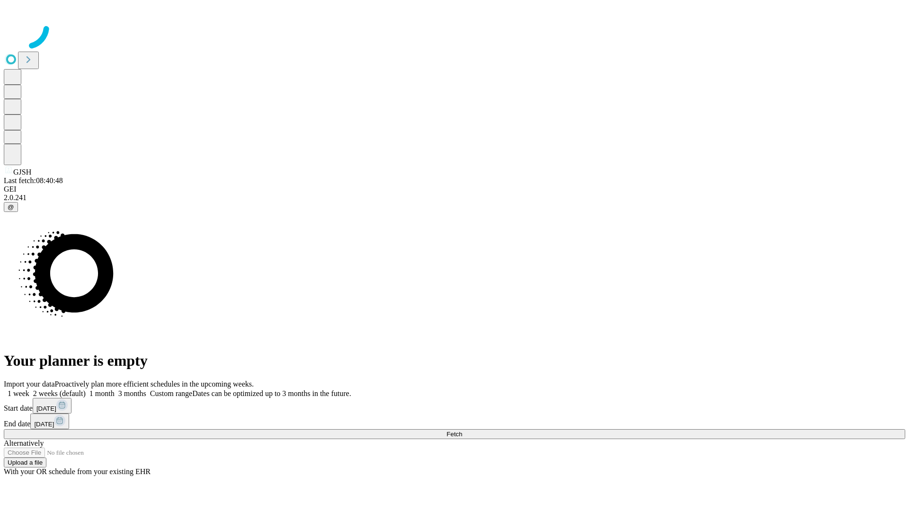 The height and width of the screenshot is (511, 909). Describe the element at coordinates (132, 393) in the screenshot. I see `span: 3 months` at that location.